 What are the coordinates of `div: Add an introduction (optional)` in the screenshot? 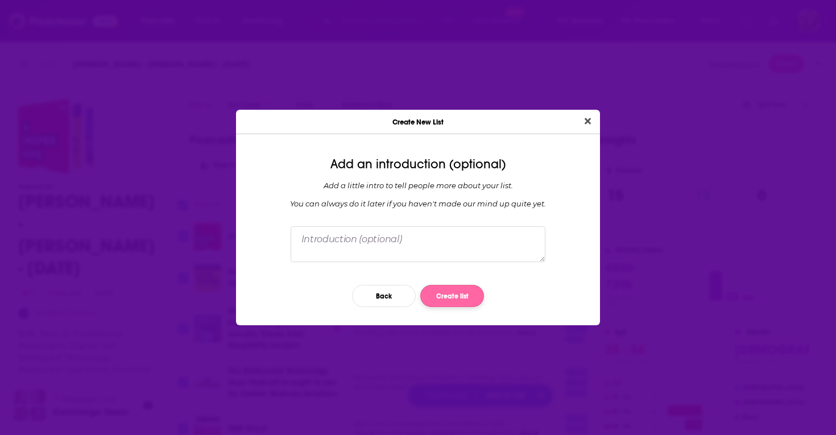 It's located at (418, 164).